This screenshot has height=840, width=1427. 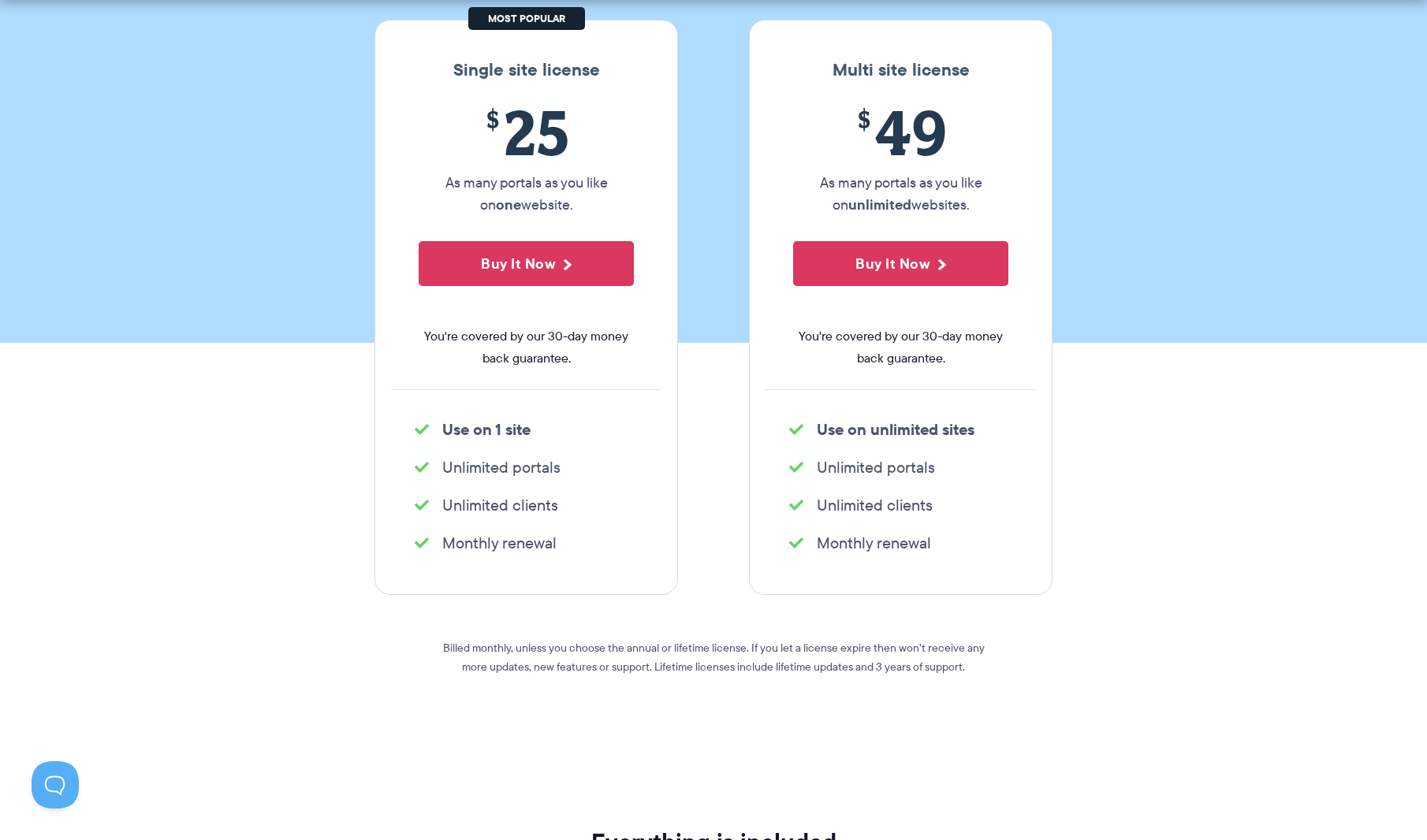 What do you see at coordinates (714, 657) in the screenshot?
I see `p: Billed monthly, unless you choose the annual or lifetime license. If you let a license expire the...` at bounding box center [714, 657].